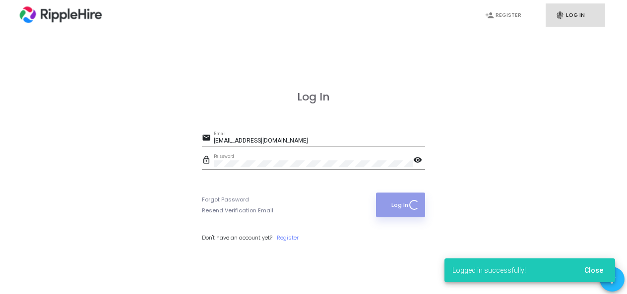 The image size is (627, 294). What do you see at coordinates (208, 139) in the screenshot?
I see `mat-icon: email` at bounding box center [208, 139].